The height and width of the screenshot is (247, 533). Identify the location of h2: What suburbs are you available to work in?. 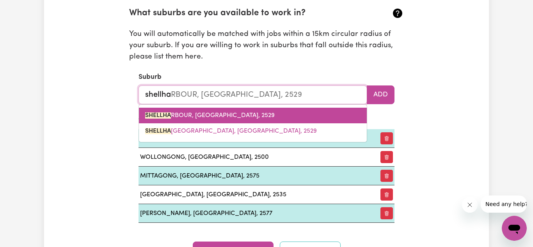
(243, 13).